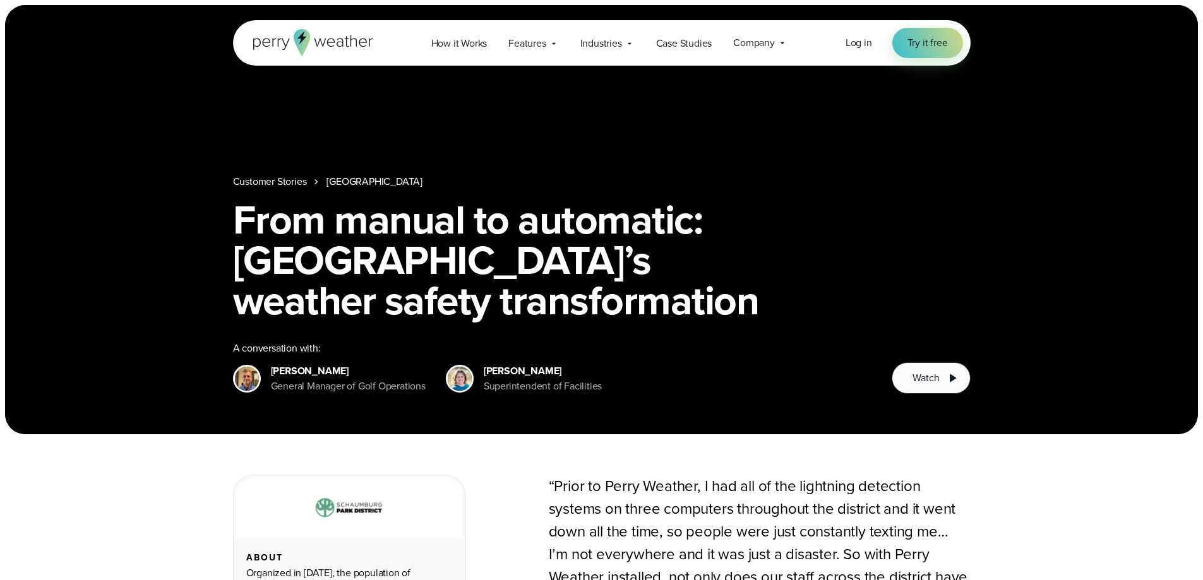  What do you see at coordinates (543, 387) in the screenshot?
I see `div: Superintendent of Facilities` at bounding box center [543, 387].